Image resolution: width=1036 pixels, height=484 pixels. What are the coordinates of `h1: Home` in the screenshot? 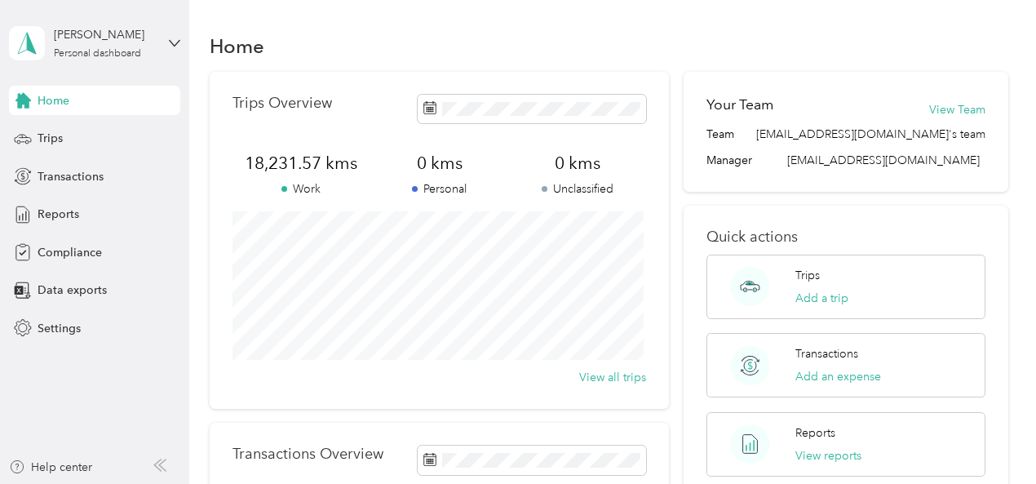 It's located at (237, 46).